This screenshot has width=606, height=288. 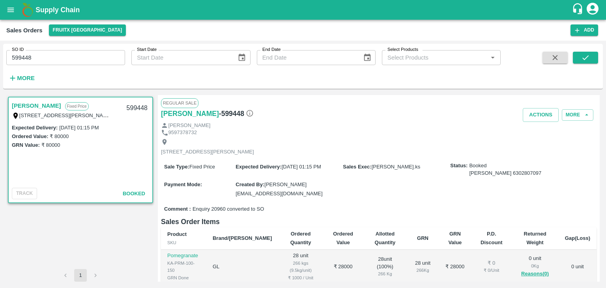 What do you see at coordinates (202, 166) in the screenshot?
I see `span: Fixed Price` at bounding box center [202, 166].